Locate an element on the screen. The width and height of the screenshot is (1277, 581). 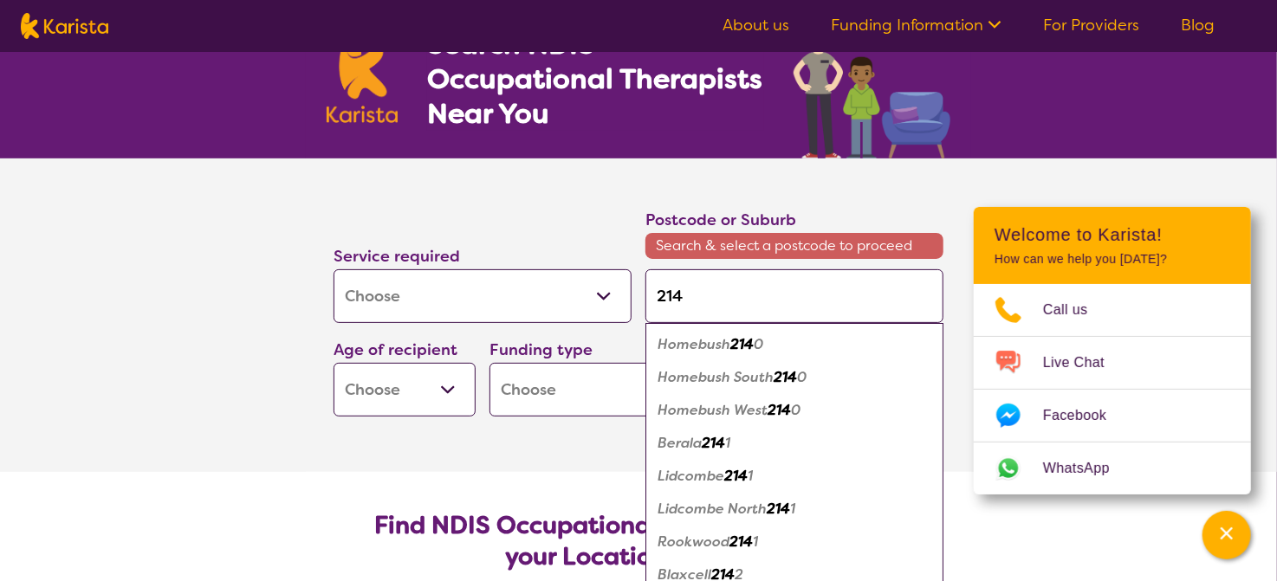
button: Channel Menu is located at coordinates (1226, 535).